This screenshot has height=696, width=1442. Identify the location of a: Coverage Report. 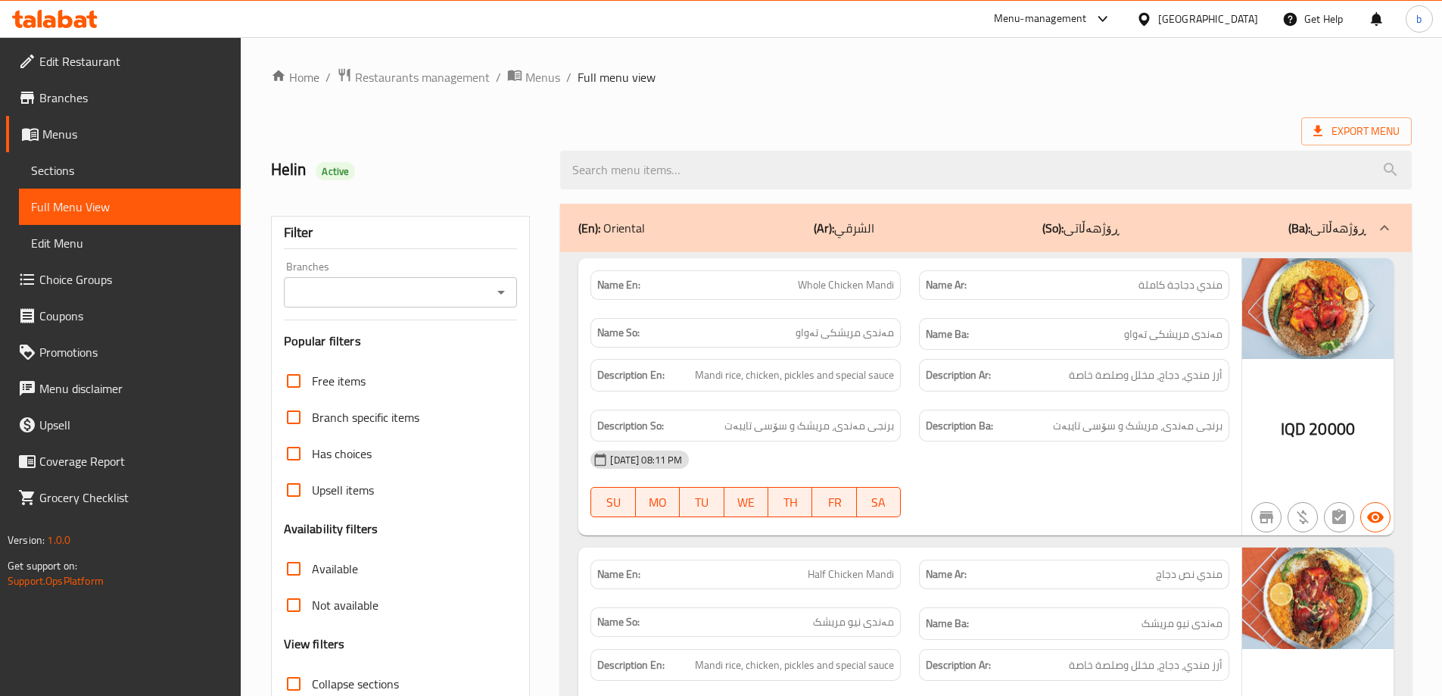
(123, 461).